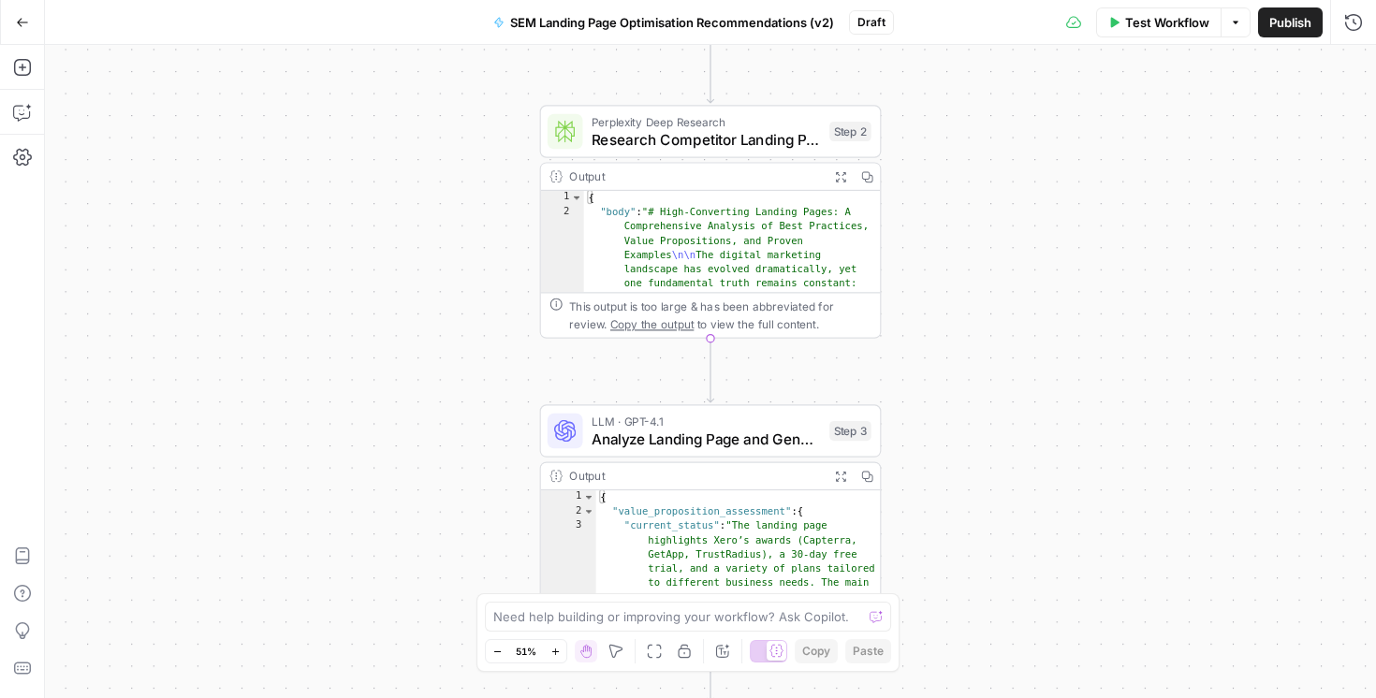 Image resolution: width=1376 pixels, height=698 pixels. What do you see at coordinates (850, 430) in the screenshot?
I see `div: Step 3` at bounding box center [850, 430].